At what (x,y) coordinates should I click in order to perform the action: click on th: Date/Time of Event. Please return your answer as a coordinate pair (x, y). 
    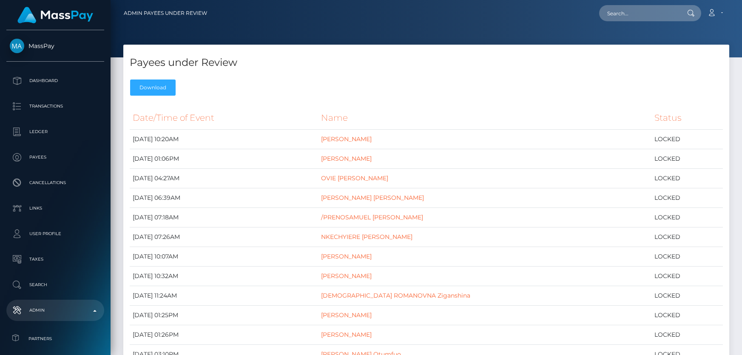
    Looking at the image, I should click on (224, 118).